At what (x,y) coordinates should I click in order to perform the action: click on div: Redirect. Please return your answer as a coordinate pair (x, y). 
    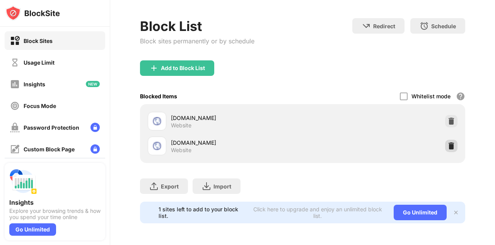
    Looking at the image, I should click on (384, 26).